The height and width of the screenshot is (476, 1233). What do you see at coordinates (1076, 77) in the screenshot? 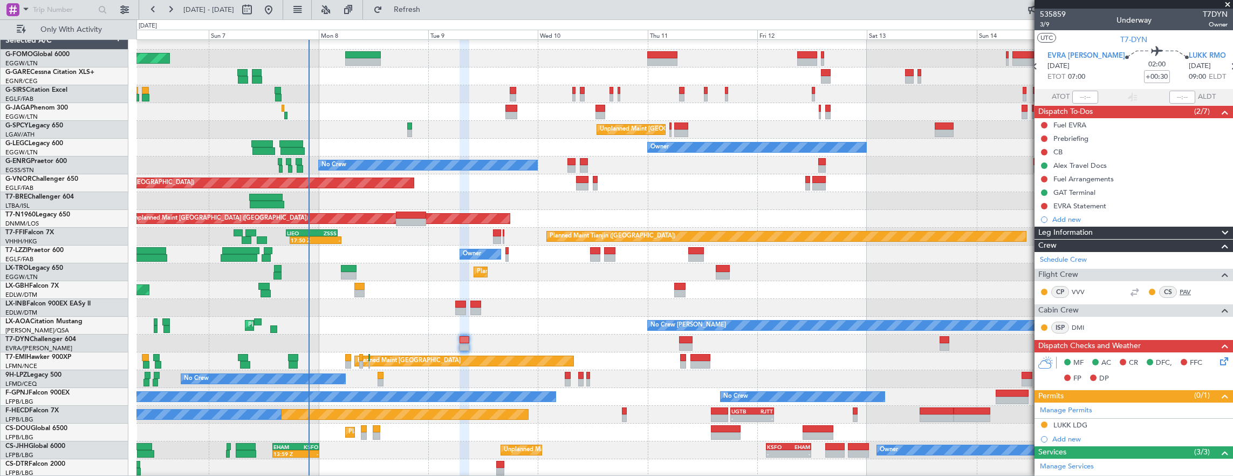
I see `span: 07:00` at bounding box center [1076, 77].